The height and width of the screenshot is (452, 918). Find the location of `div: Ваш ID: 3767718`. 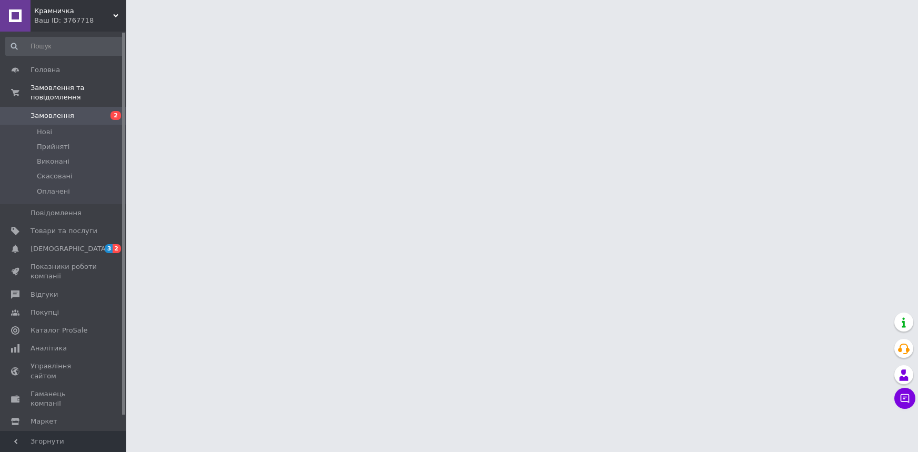

div: Ваш ID: 3767718 is located at coordinates (80, 21).